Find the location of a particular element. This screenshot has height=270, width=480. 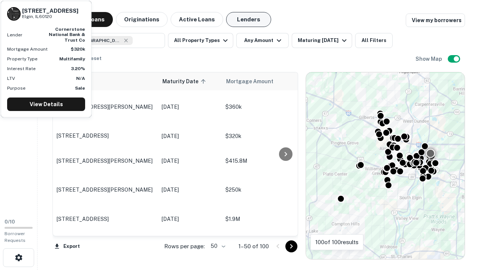

p: $360k is located at coordinates (263, 107).